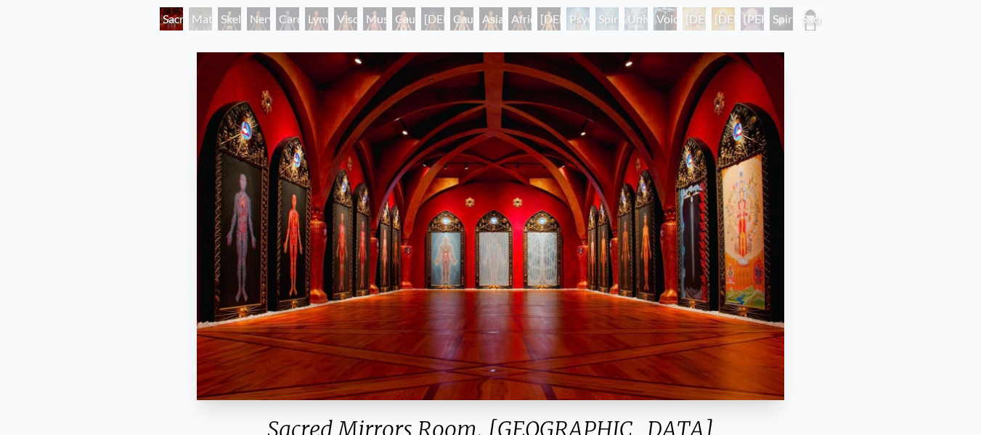 The width and height of the screenshot is (981, 435). Describe the element at coordinates (200, 19) in the screenshot. I see `div: Material World` at that location.